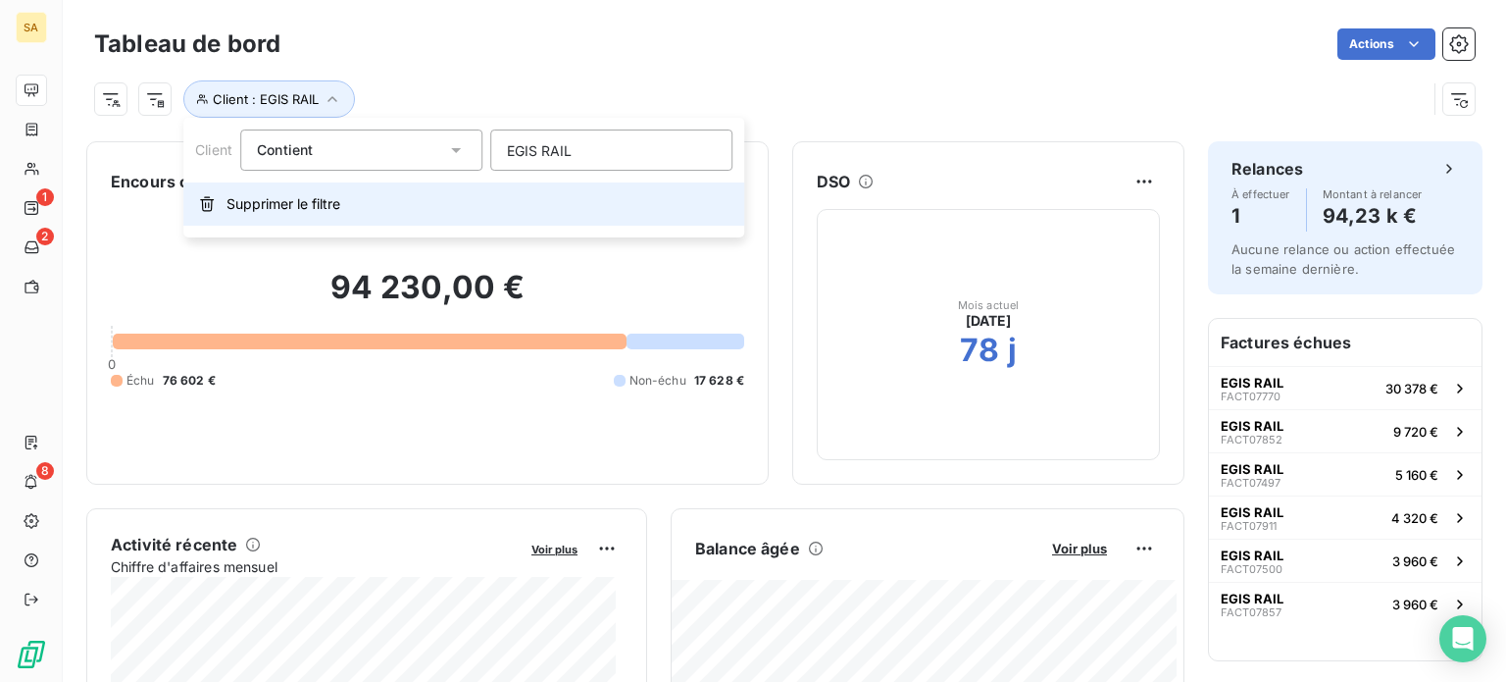 This screenshot has height=682, width=1506. What do you see at coordinates (464, 204) in the screenshot?
I see `button: Supprimer le filtre` at bounding box center [464, 204].